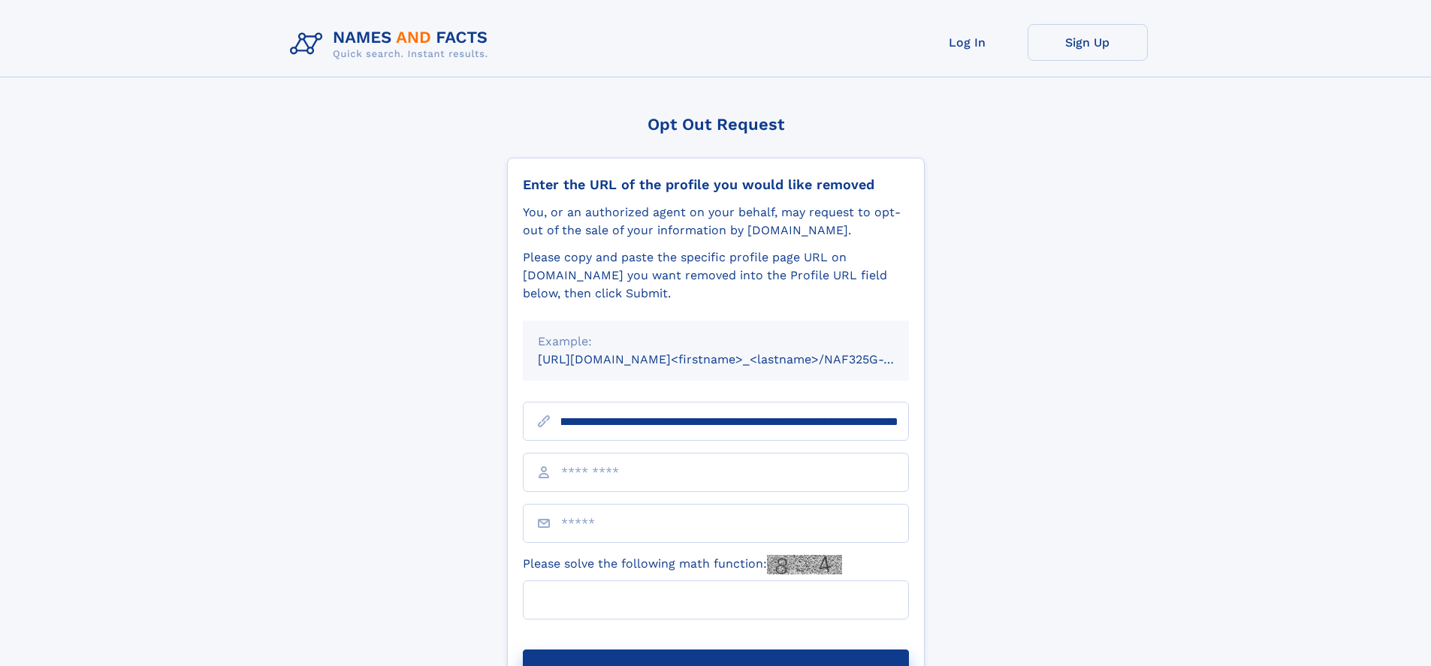  I want to click on label: Please solve the following math function:, so click(682, 565).